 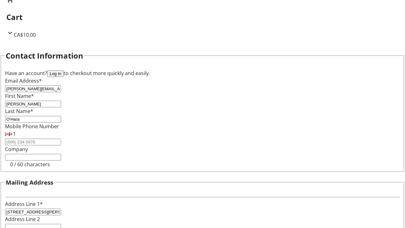 What do you see at coordinates (33, 212) in the screenshot?
I see `input: Address` at bounding box center [33, 212].